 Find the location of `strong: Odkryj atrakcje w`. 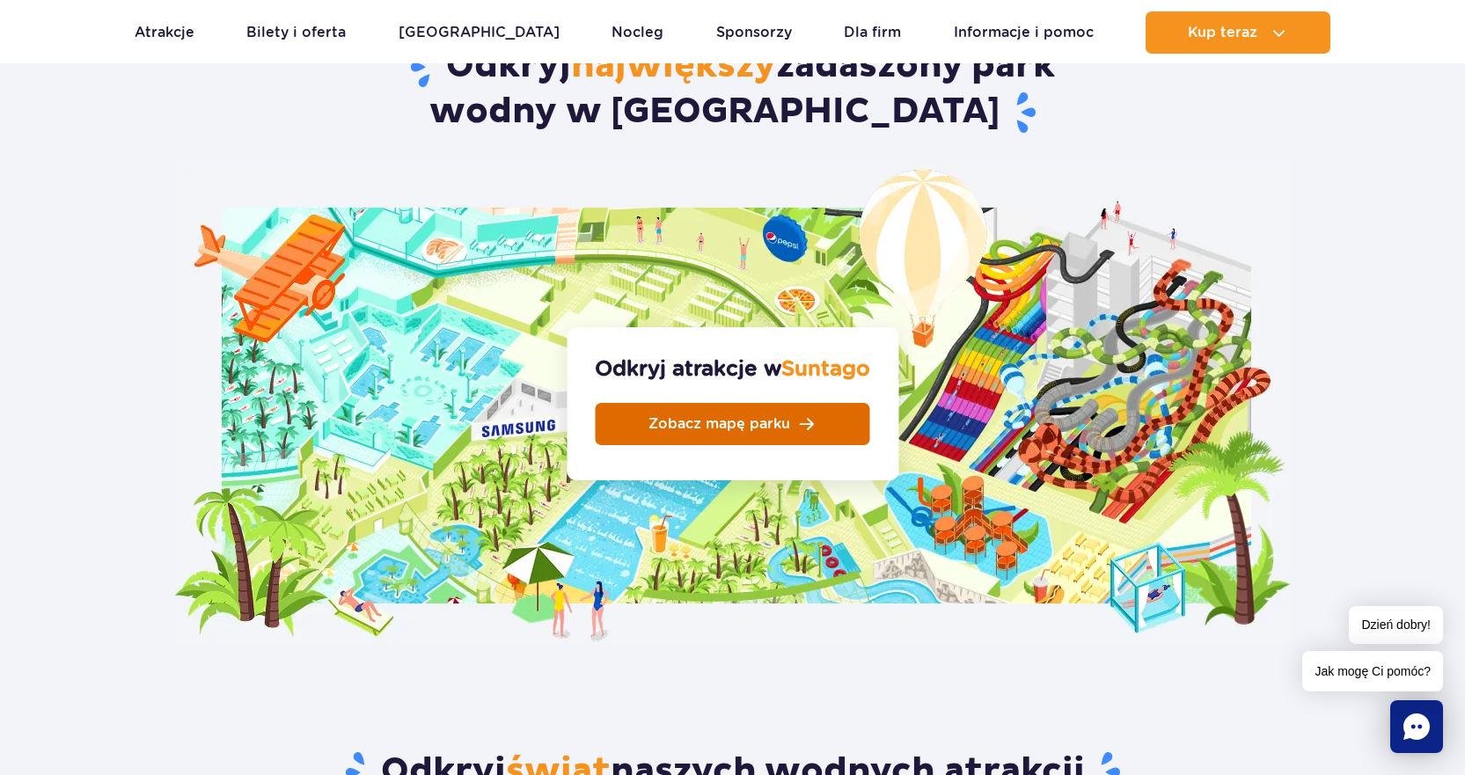

strong: Odkryj atrakcje w is located at coordinates (732, 369).